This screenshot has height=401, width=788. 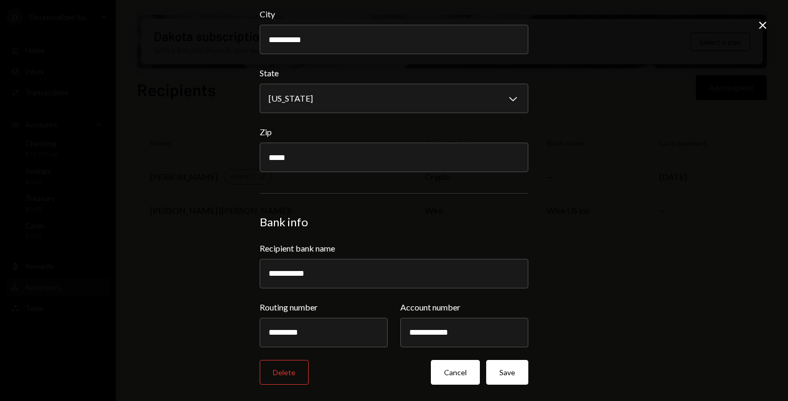 What do you see at coordinates (394, 99) in the screenshot?
I see `button: State` at bounding box center [394, 99].